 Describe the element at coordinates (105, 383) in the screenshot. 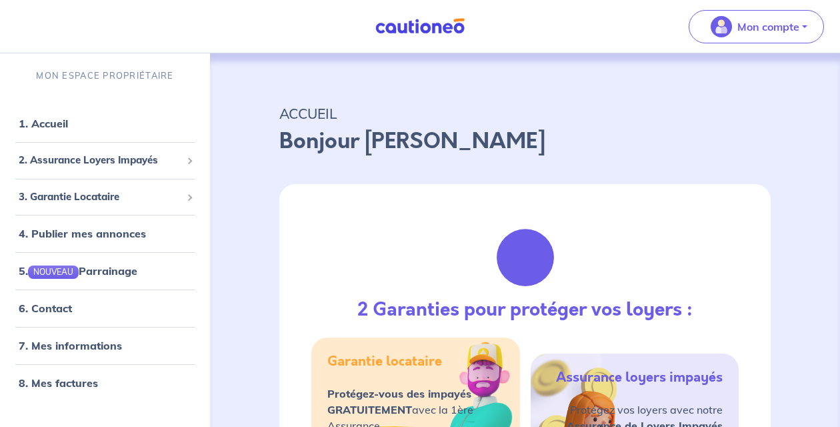

I see `div: 8. Mes factures` at that location.